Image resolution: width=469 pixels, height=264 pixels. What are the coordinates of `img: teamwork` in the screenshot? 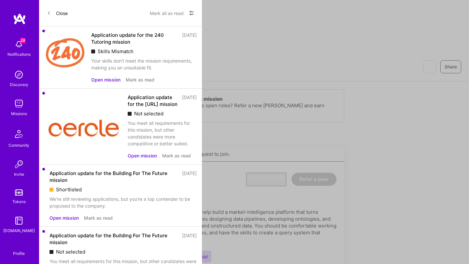 It's located at (19, 104).